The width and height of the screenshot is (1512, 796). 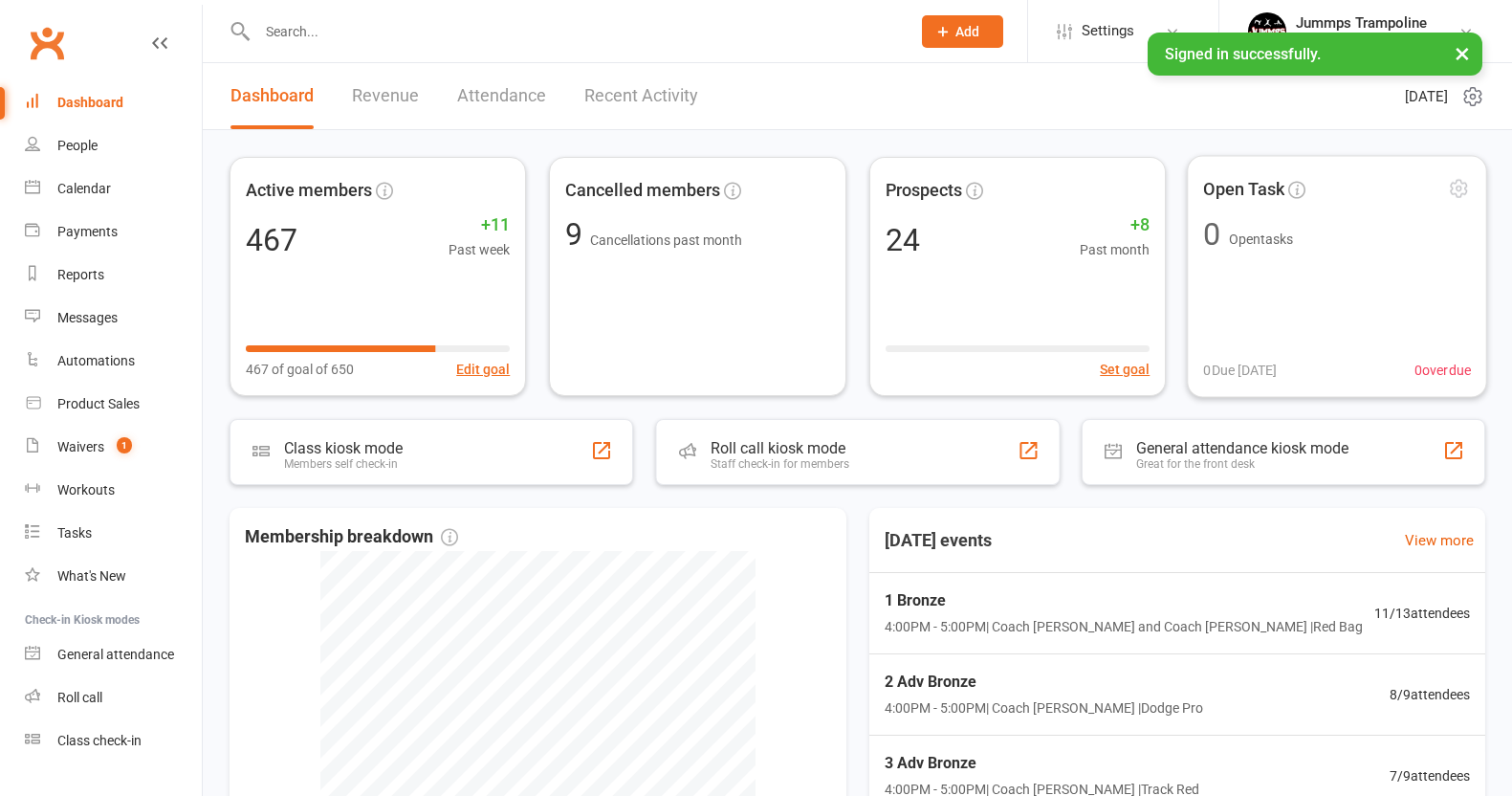 I want to click on button: Add, so click(x=962, y=32).